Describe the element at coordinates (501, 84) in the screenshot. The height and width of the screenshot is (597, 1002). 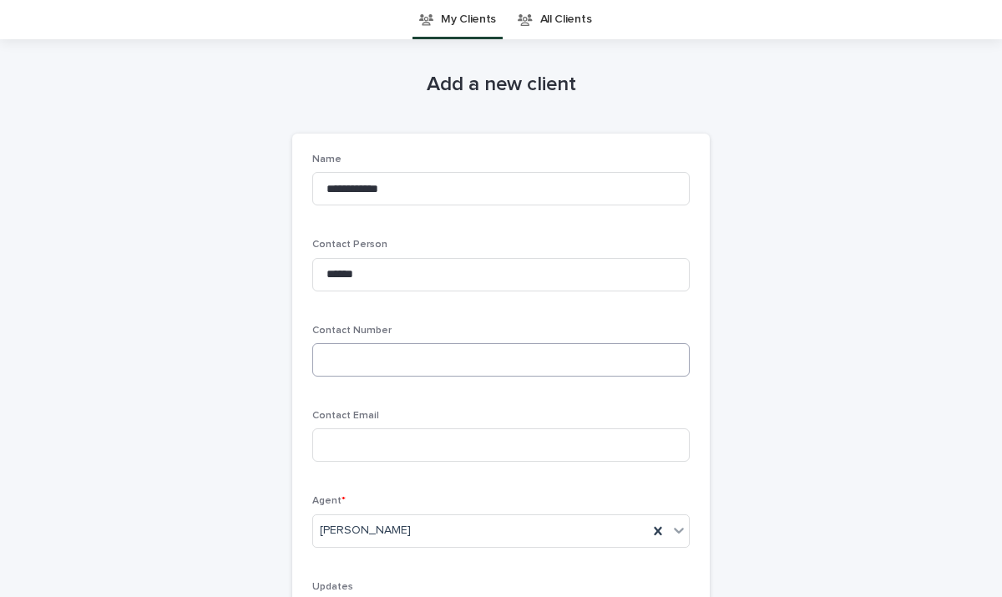
I see `h1: Add a new client` at that location.